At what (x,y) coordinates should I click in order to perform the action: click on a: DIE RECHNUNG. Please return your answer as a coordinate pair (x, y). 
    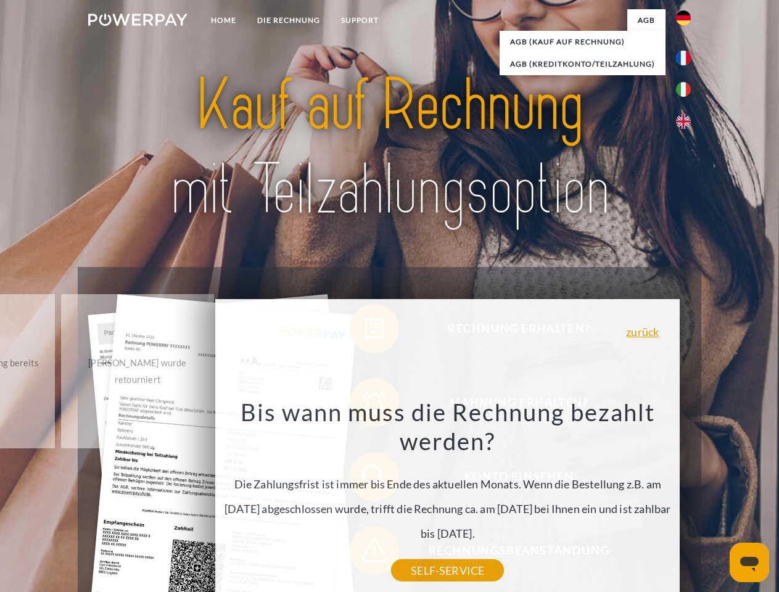
    Looking at the image, I should click on (289, 20).